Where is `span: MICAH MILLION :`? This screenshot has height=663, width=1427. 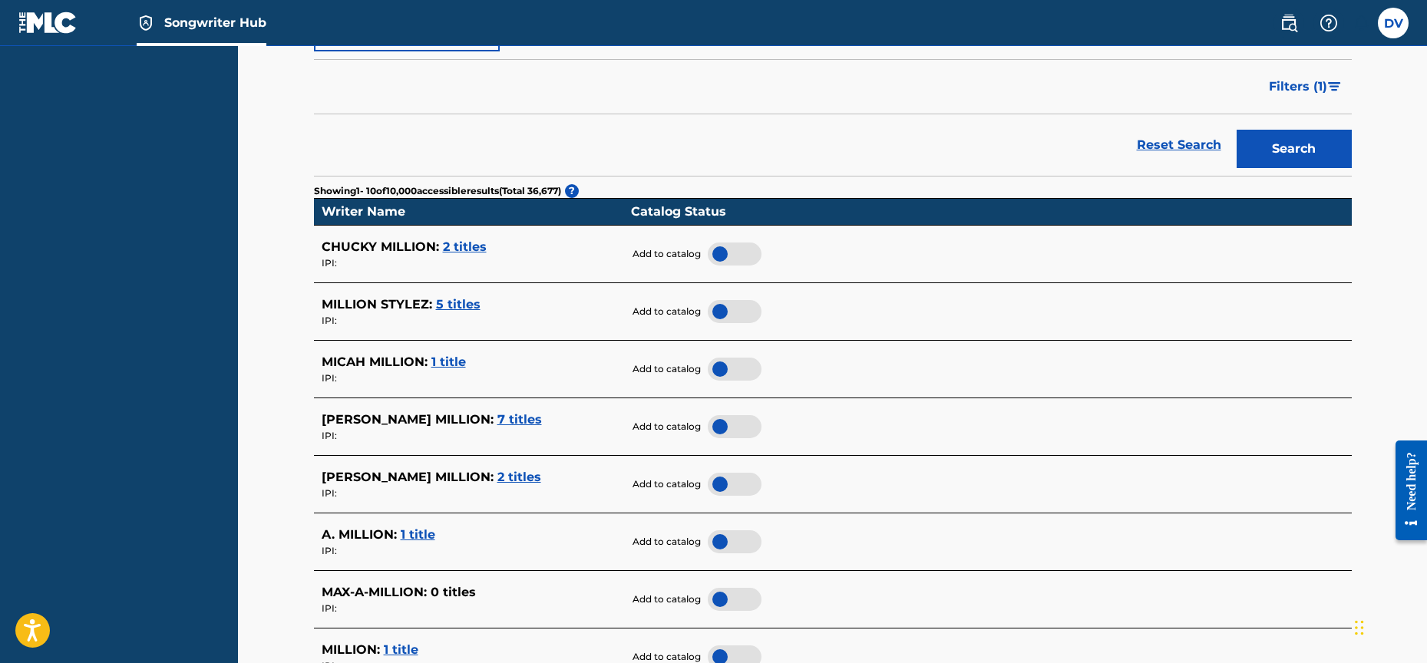
span: MICAH MILLION : is located at coordinates (375, 362).